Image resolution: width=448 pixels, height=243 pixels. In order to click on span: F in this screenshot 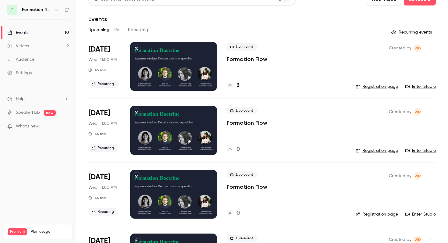, I will do `click(12, 10)`.